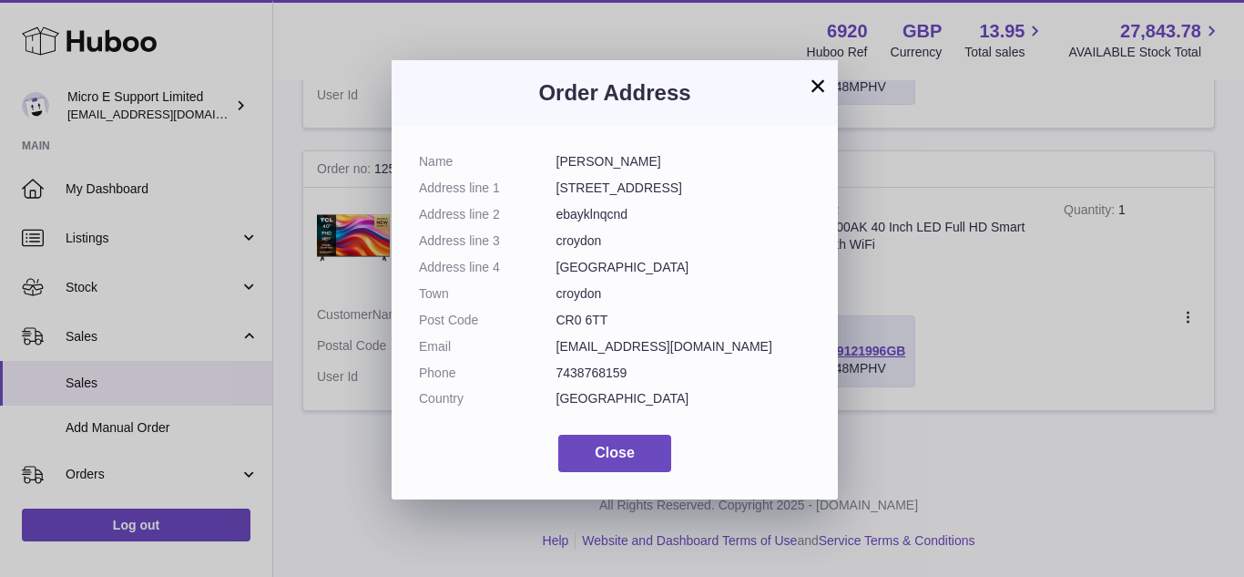 This screenshot has width=1244, height=577. I want to click on dd: ebayklnqcnd, so click(684, 214).